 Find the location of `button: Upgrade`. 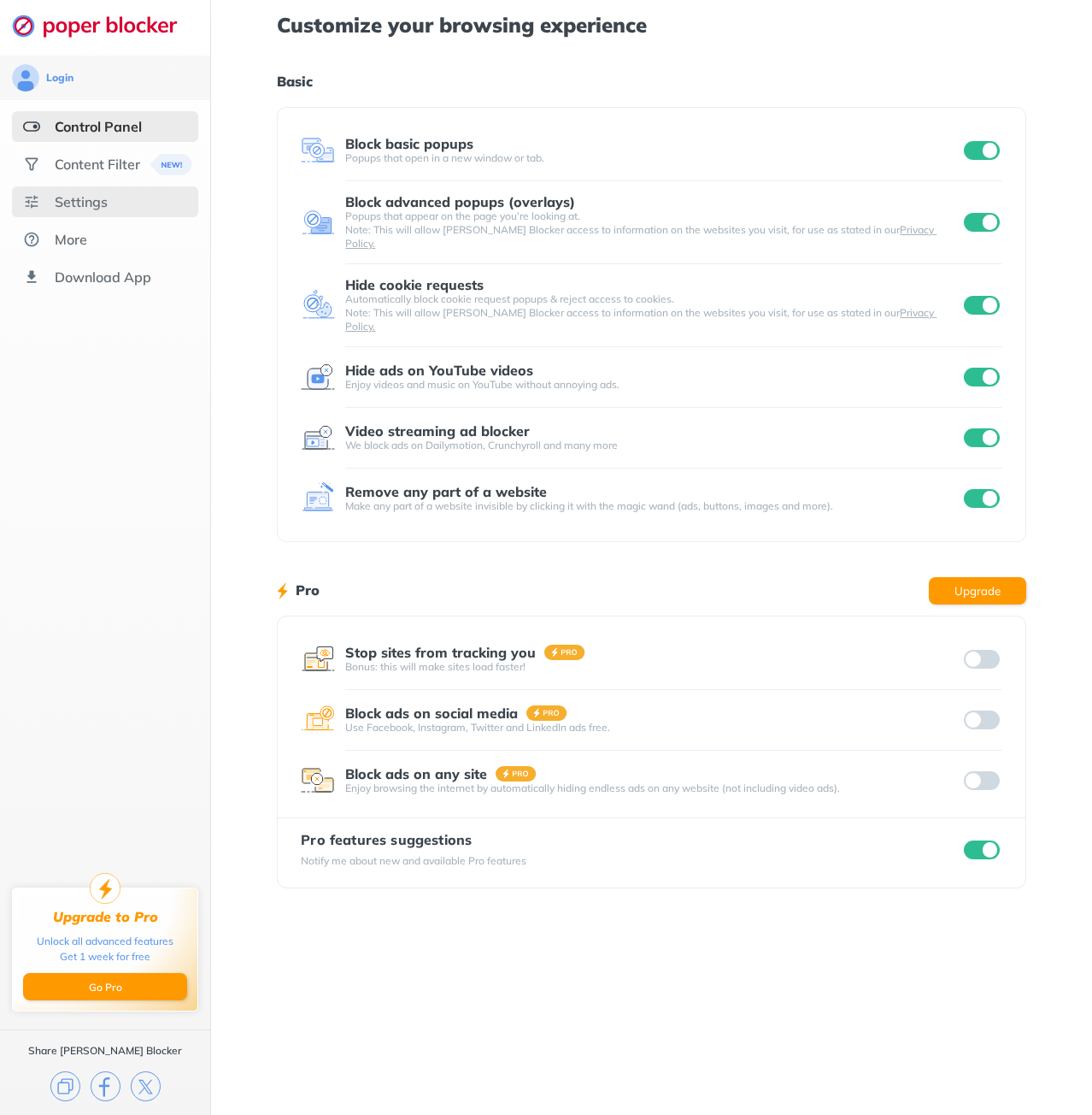

button: Upgrade is located at coordinates (978, 590).